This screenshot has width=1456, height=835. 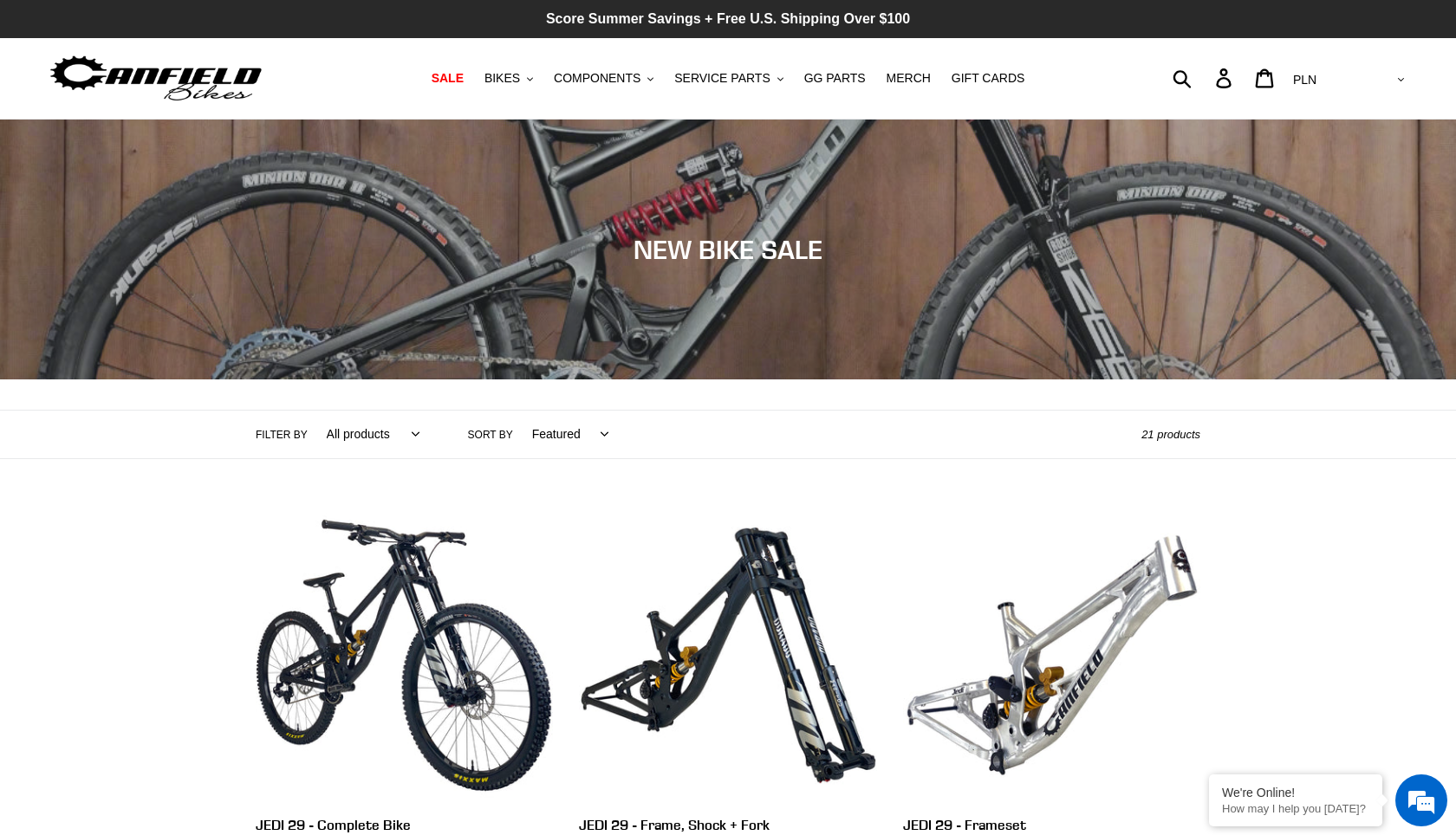 What do you see at coordinates (305, 29) in the screenshot?
I see `div: Minimize live chat window` at bounding box center [305, 29].